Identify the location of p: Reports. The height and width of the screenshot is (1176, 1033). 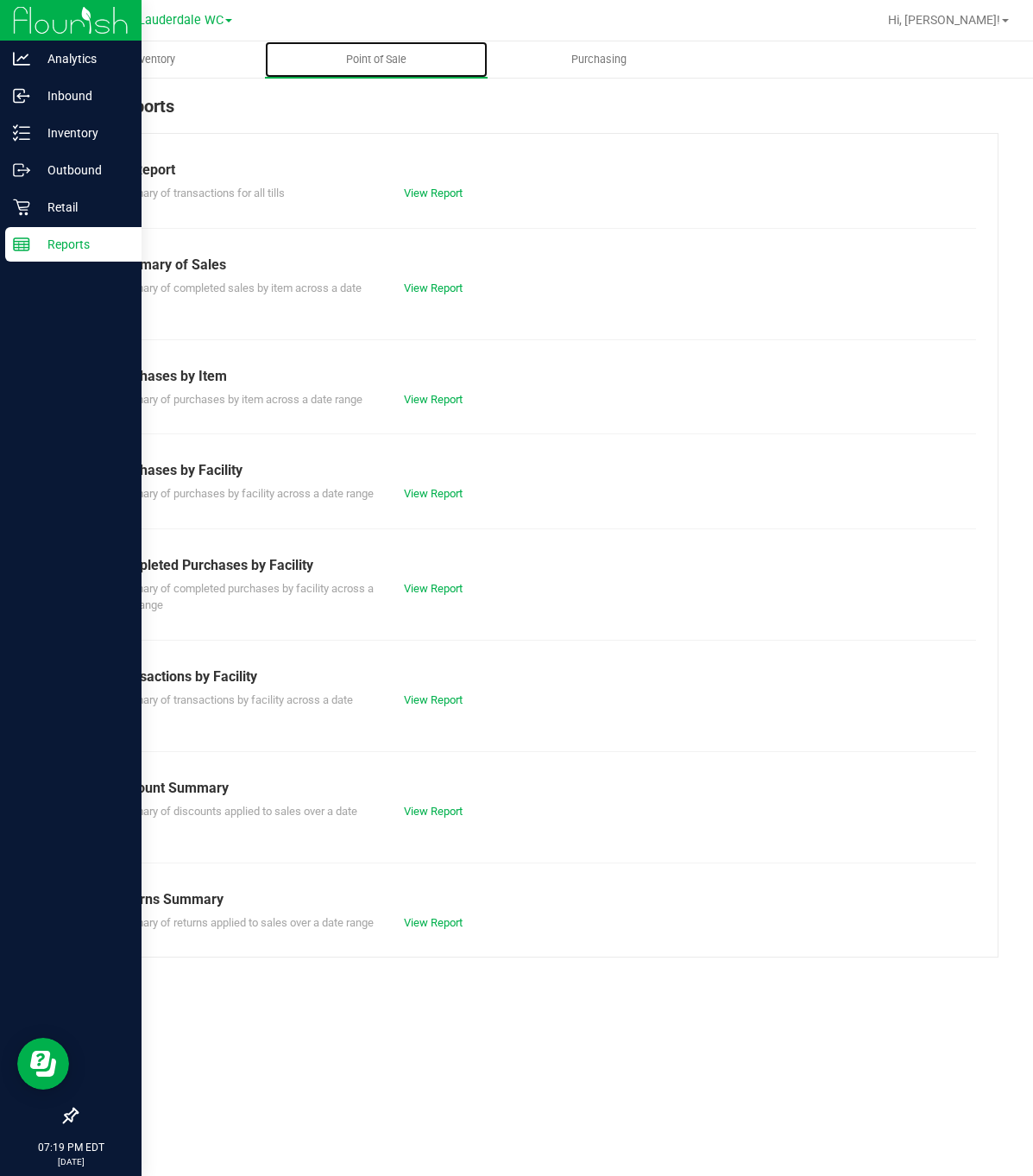
(82, 244).